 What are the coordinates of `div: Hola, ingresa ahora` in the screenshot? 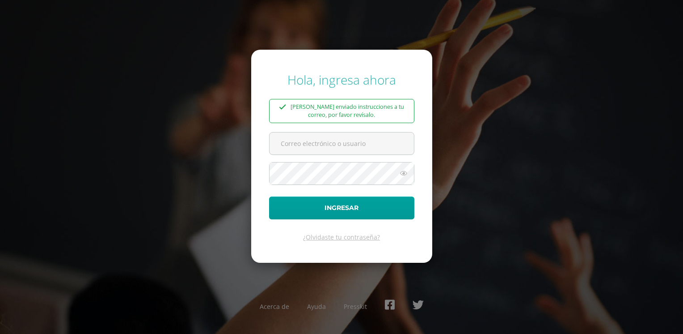 It's located at (342, 80).